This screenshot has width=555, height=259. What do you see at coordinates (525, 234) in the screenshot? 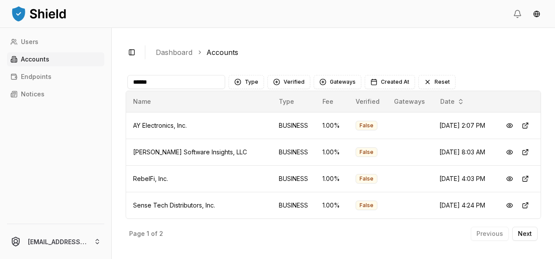
I see `button: Next` at bounding box center [525, 234].